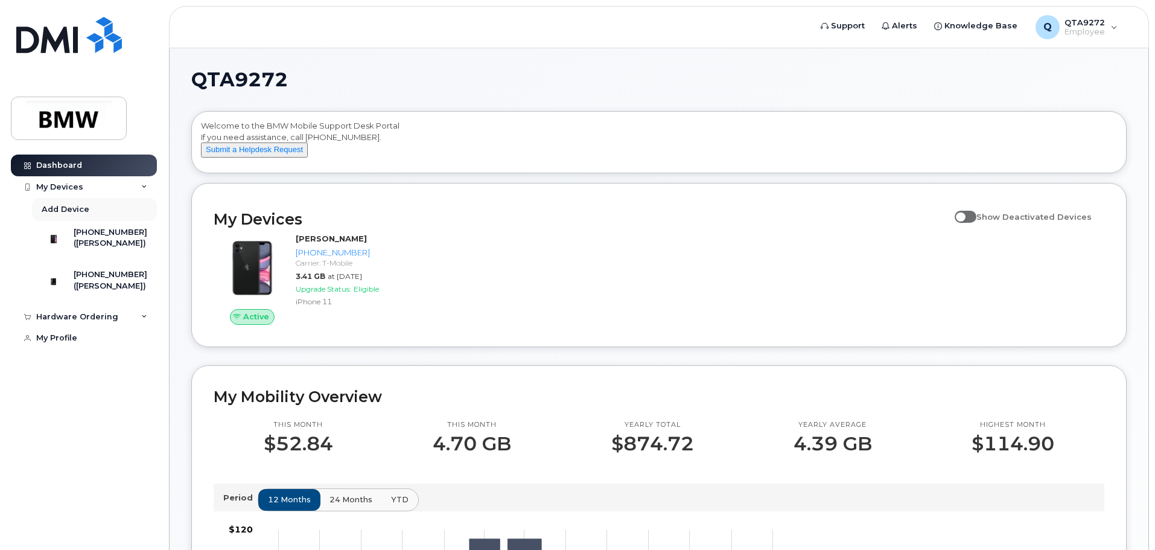  I want to click on img: iPhone_11.jpg, so click(252, 268).